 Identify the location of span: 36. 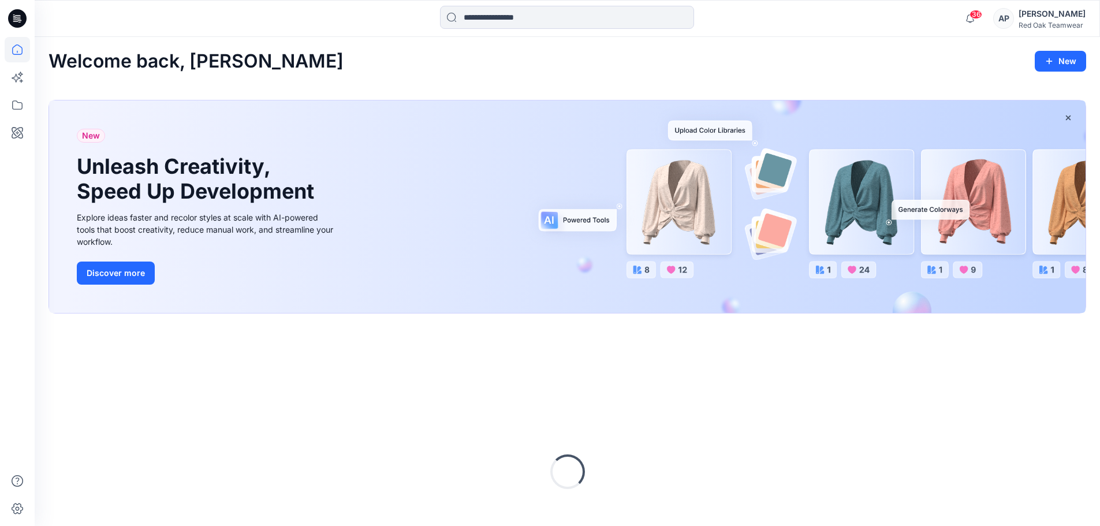
(976, 14).